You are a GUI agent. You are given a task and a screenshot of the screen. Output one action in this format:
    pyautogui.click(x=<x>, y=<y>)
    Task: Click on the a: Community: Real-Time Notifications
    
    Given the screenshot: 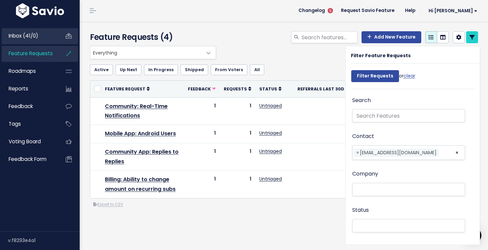 What is the action you would take?
    pyautogui.click(x=136, y=111)
    